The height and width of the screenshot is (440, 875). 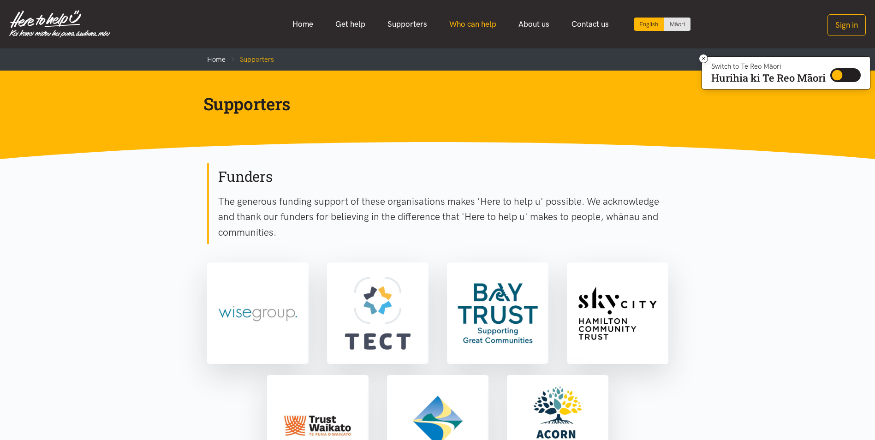 I want to click on button: Sign in, so click(x=846, y=25).